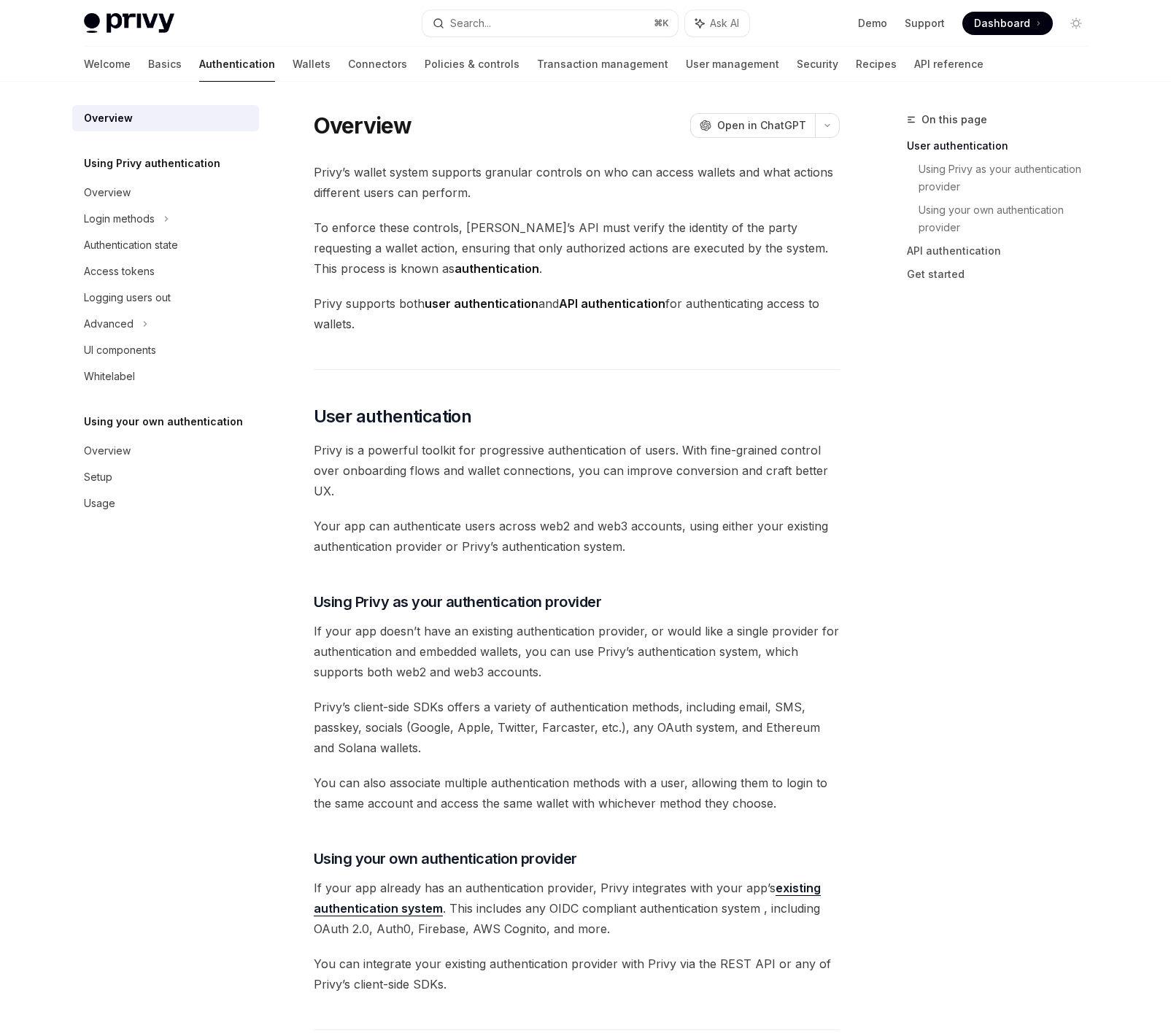 This screenshot has height=1036, width=1171. I want to click on a: Demo, so click(872, 23).